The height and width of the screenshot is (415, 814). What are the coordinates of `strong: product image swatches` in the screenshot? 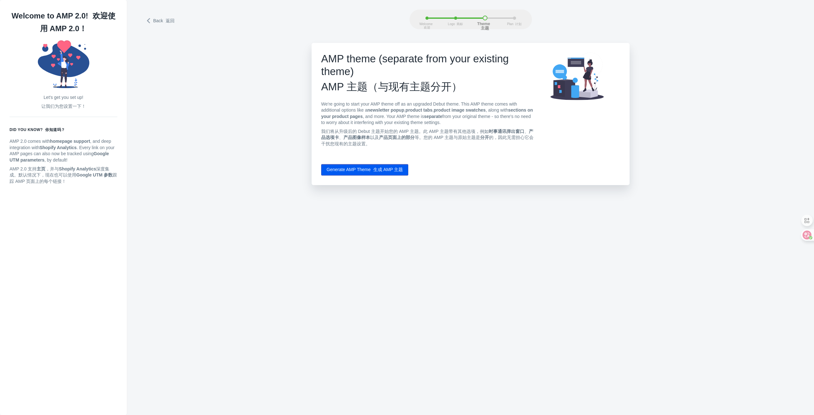 It's located at (459, 110).